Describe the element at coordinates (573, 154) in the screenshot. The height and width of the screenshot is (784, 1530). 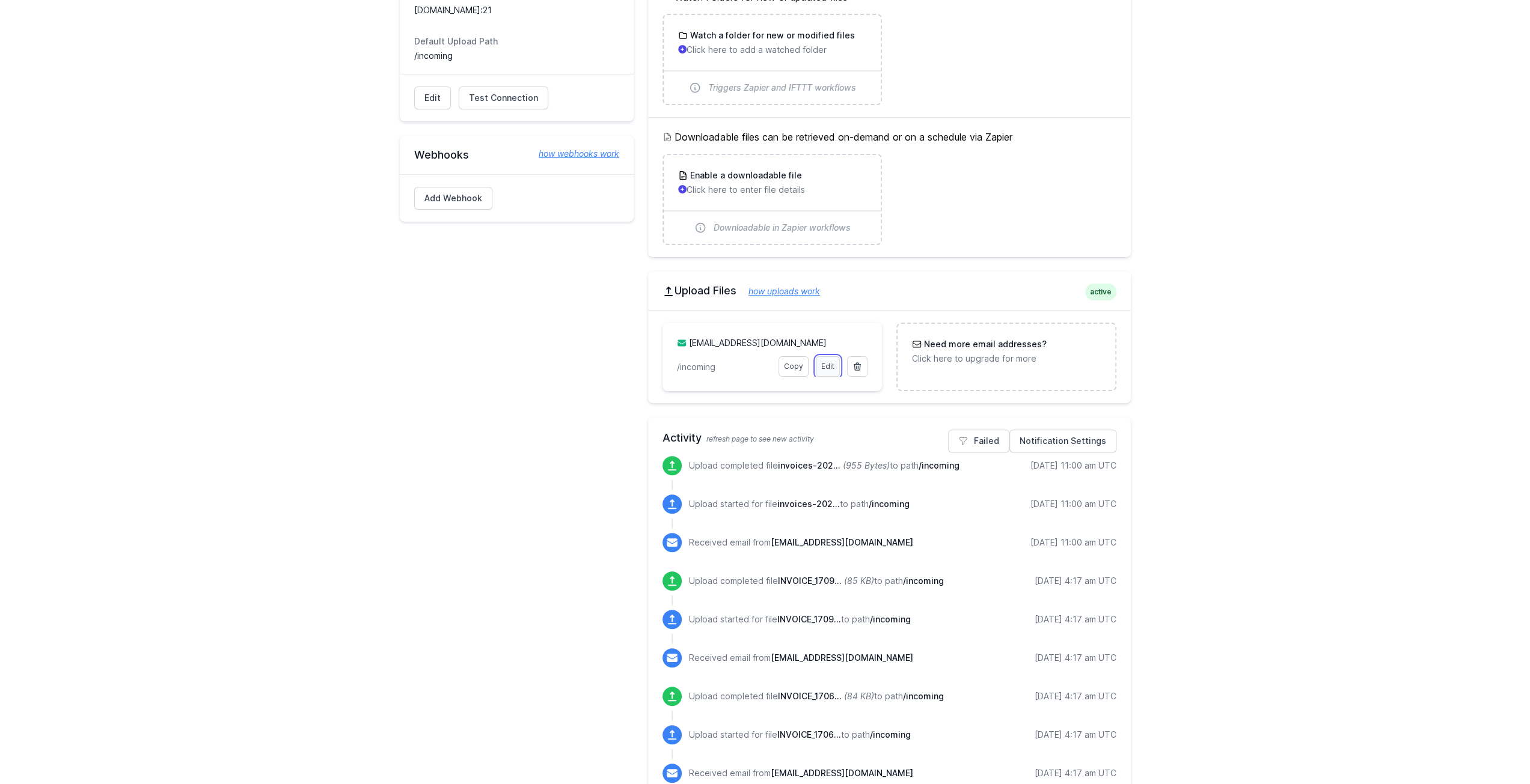
I see `a: how webhooks work` at that location.